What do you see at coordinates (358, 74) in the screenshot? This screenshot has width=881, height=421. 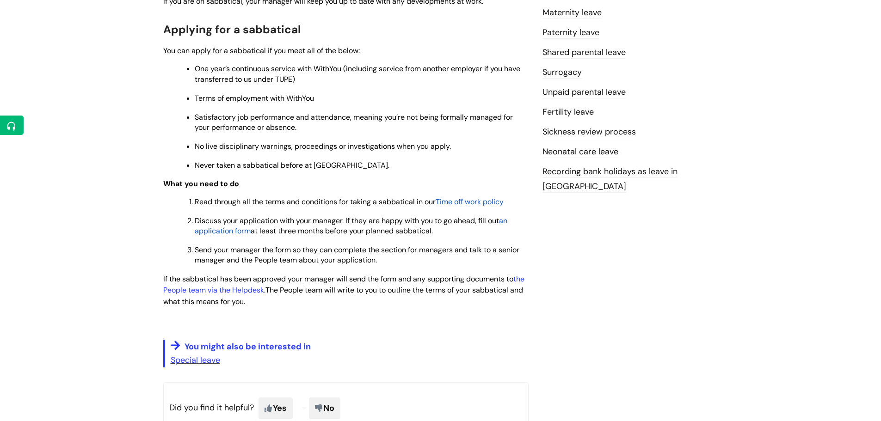 I see `span: One year’s continuous service with WithYou (including service from another employer if you have t...` at bounding box center [358, 74].